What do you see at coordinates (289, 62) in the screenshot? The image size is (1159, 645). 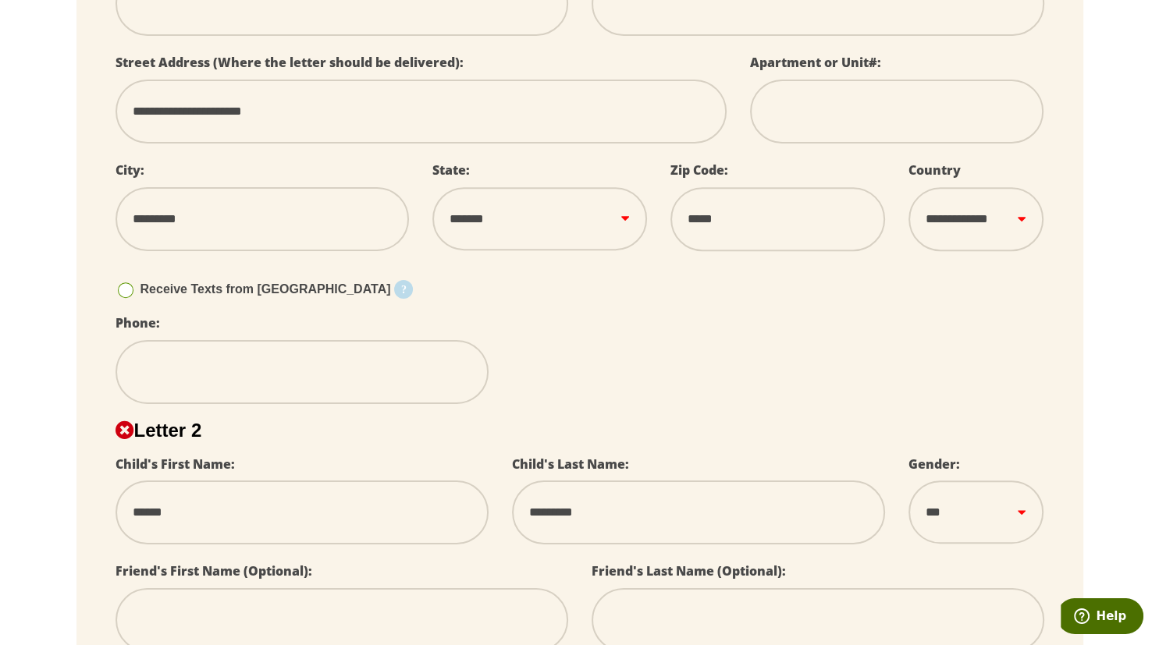 I see `label: Street Address (Where the letter should be delivered):` at bounding box center [289, 62].